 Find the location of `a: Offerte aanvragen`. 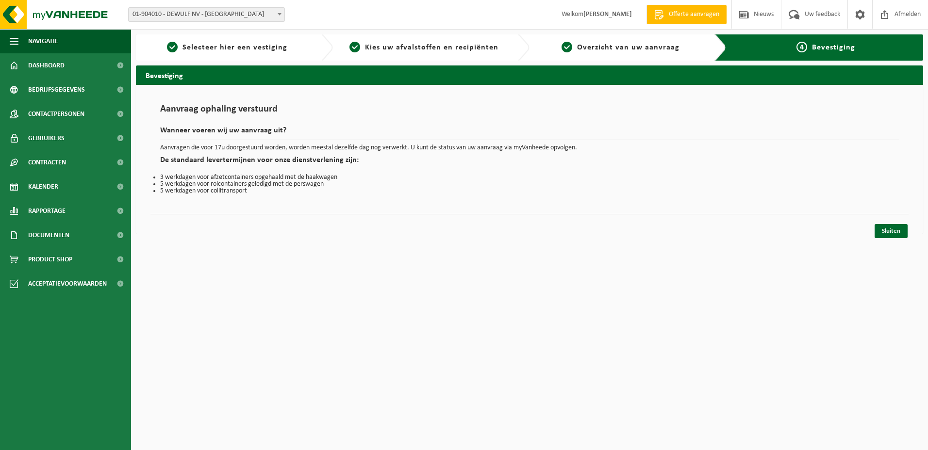

a: Offerte aanvragen is located at coordinates (686, 15).